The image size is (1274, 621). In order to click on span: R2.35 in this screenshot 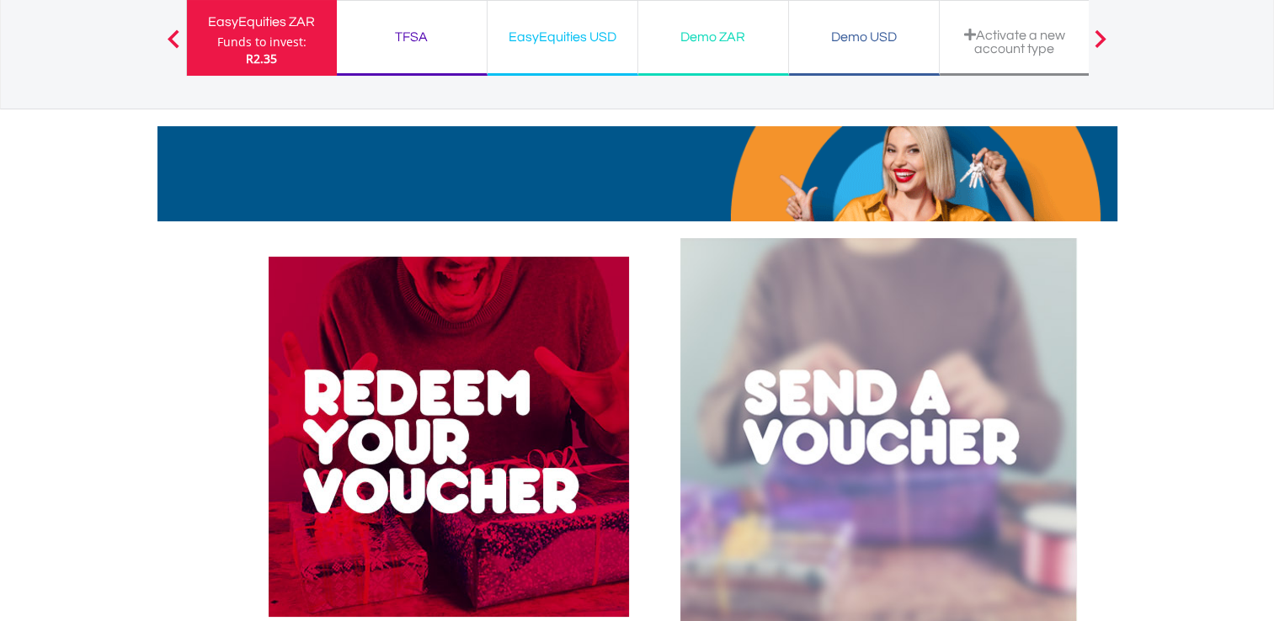, I will do `click(261, 58)`.